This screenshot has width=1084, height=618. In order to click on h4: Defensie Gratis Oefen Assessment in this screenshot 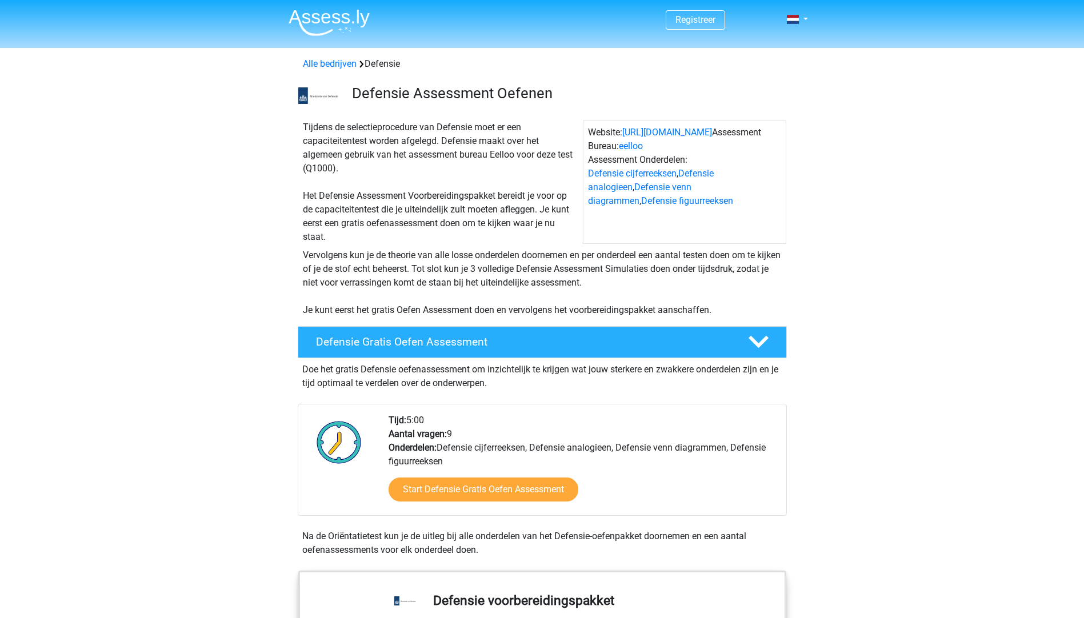, I will do `click(523, 342)`.